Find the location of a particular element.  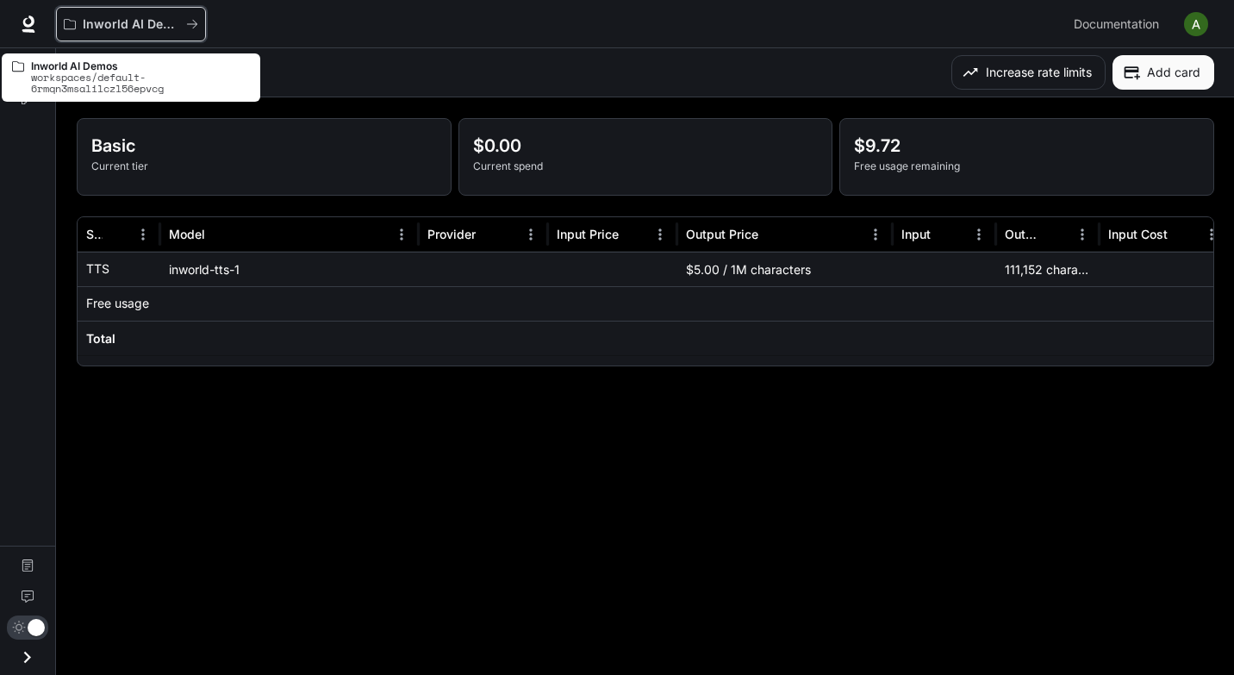

button: All workspaces is located at coordinates (131, 24).